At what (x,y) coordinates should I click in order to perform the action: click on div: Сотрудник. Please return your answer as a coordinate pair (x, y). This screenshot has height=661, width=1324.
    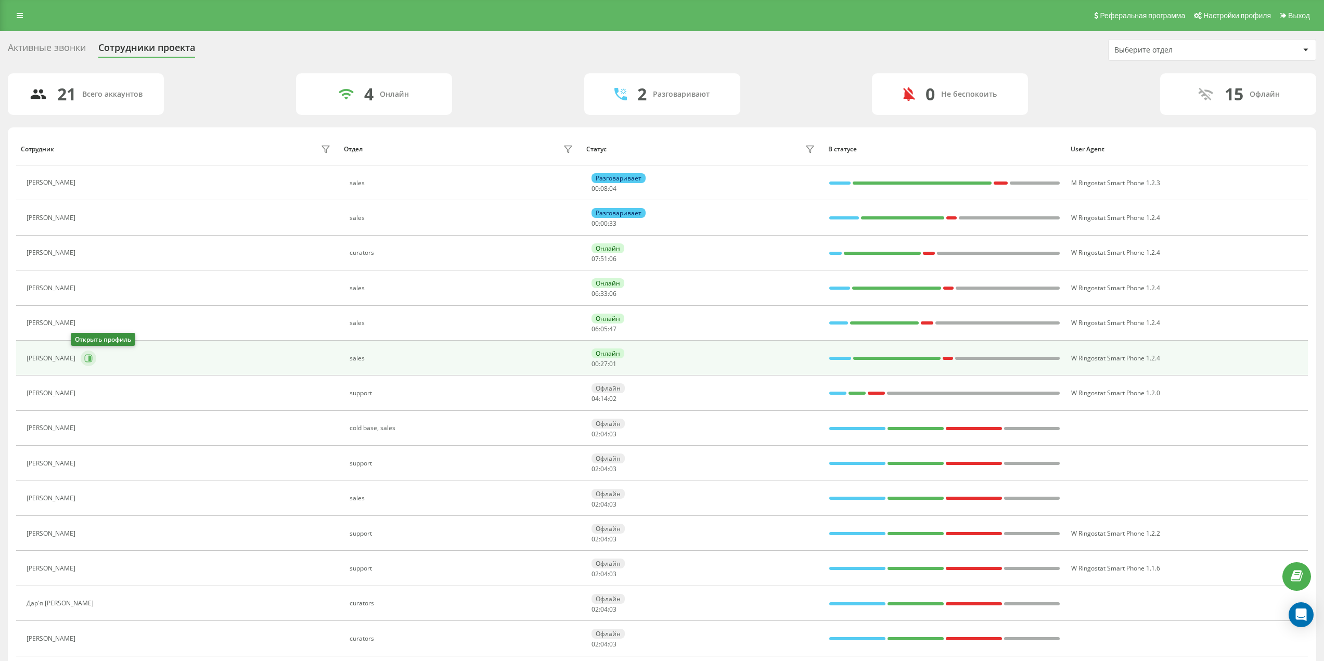
    Looking at the image, I should click on (37, 149).